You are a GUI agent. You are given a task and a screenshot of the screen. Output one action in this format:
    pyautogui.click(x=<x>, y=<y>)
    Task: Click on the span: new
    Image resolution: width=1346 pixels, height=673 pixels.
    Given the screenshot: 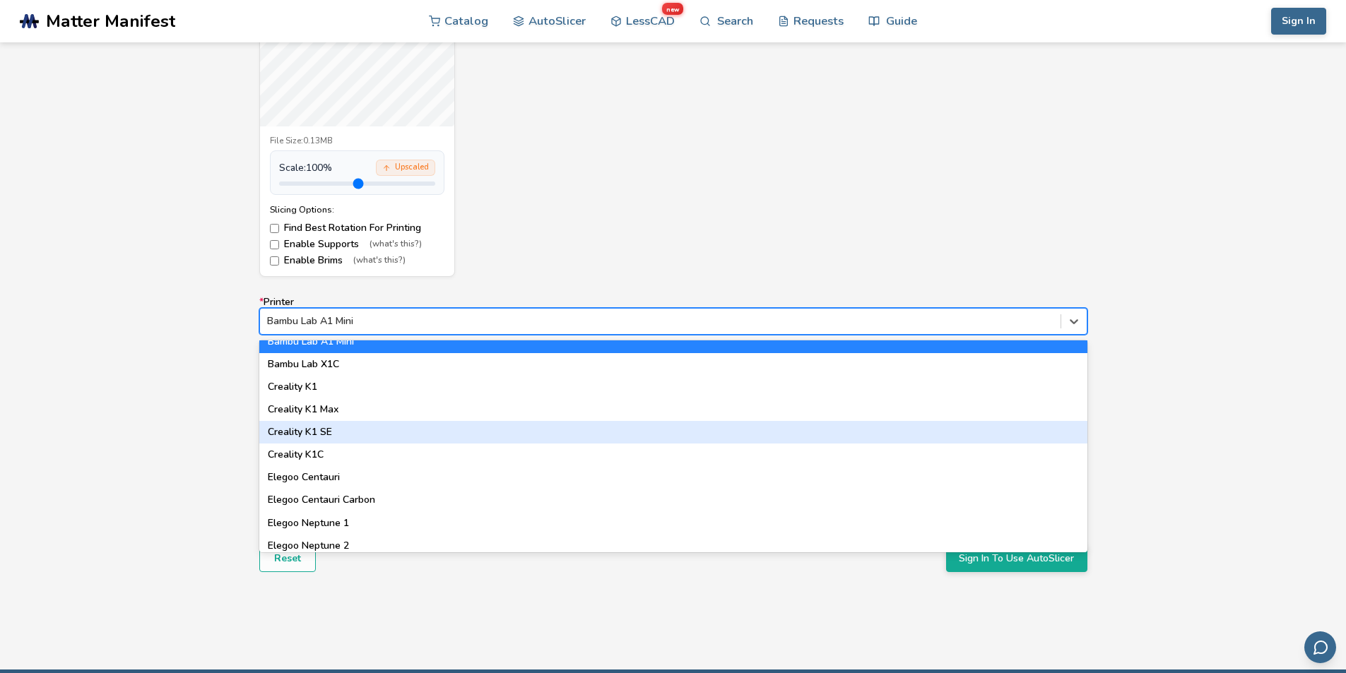 What is the action you would take?
    pyautogui.click(x=672, y=8)
    